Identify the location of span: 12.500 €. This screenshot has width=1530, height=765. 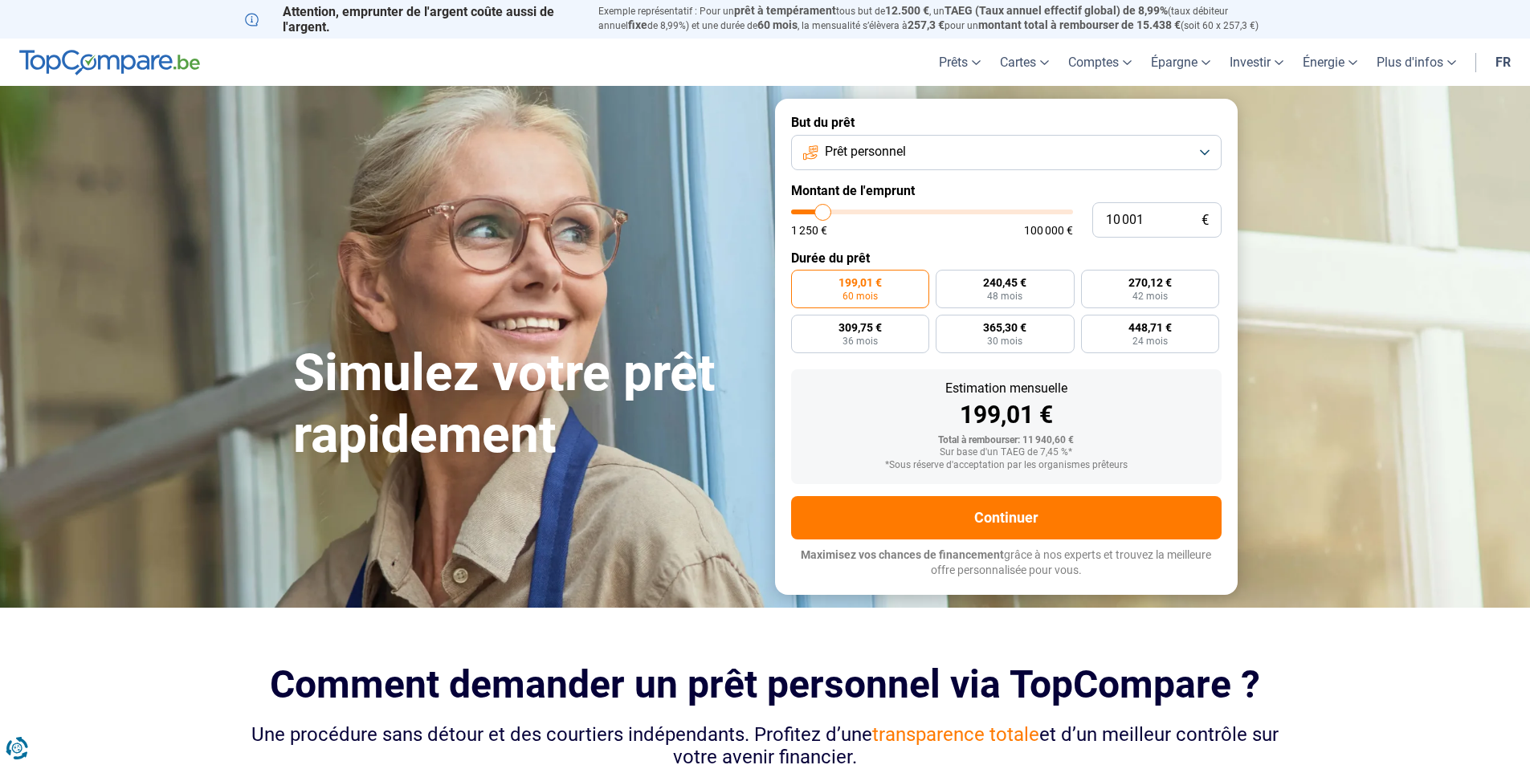
(907, 10).